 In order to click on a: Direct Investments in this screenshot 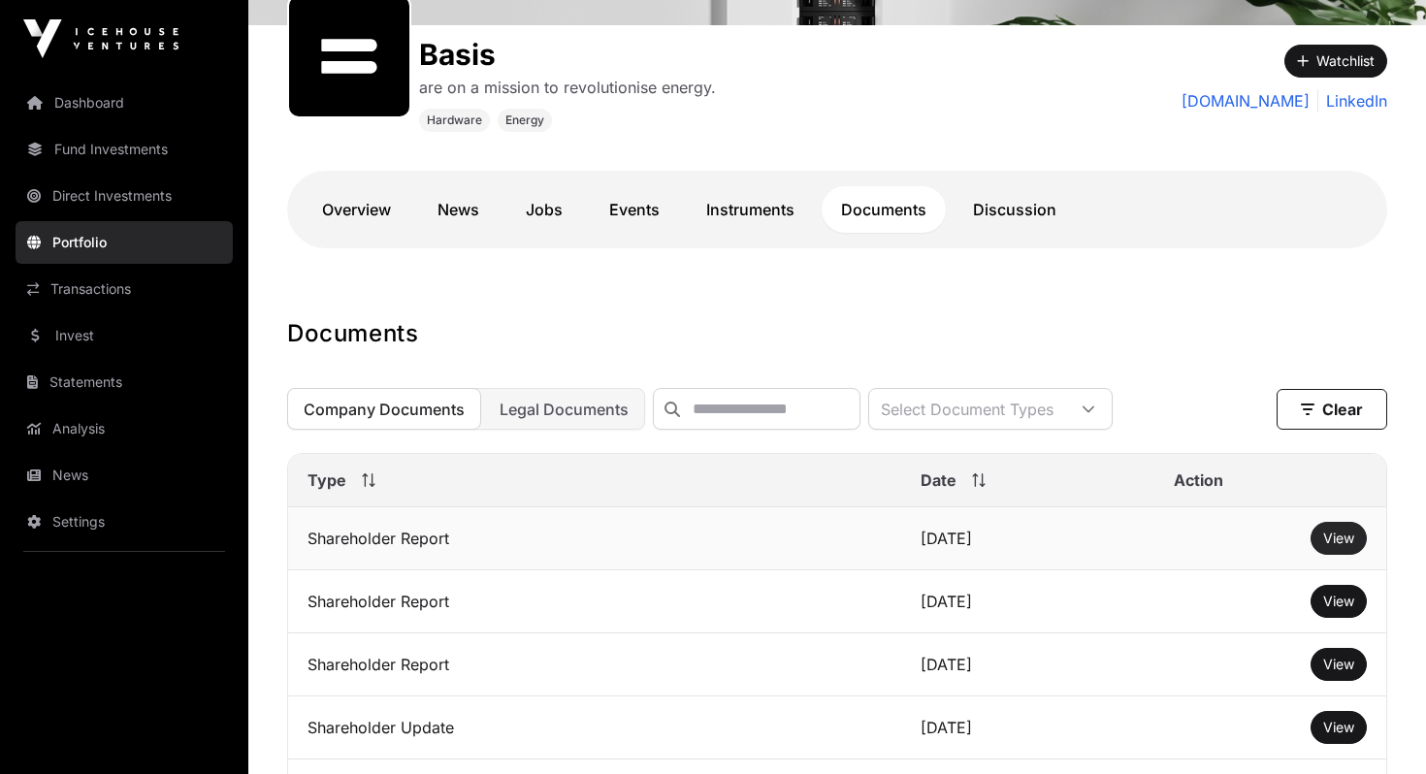, I will do `click(124, 196)`.